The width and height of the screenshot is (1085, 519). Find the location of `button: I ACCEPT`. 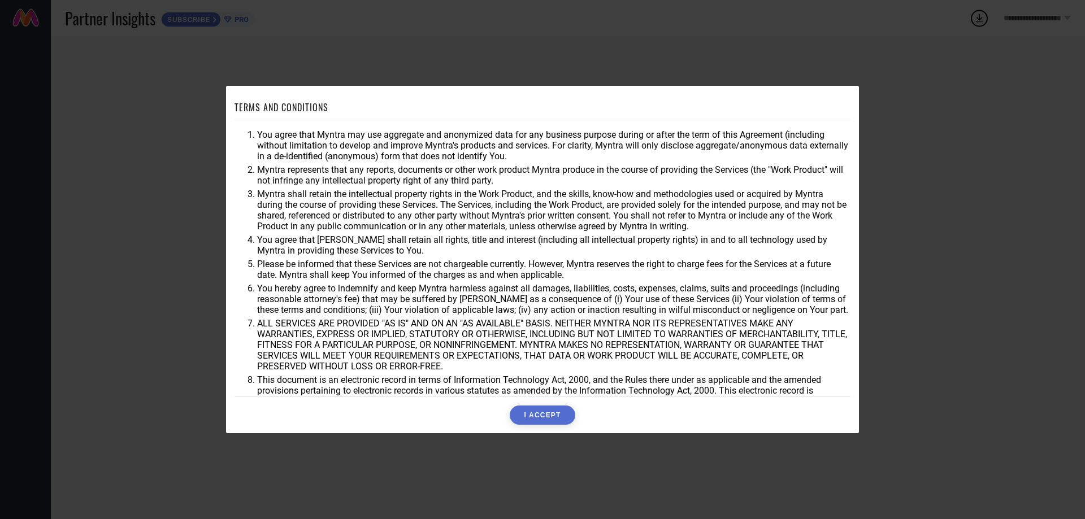

button: I ACCEPT is located at coordinates (542, 415).